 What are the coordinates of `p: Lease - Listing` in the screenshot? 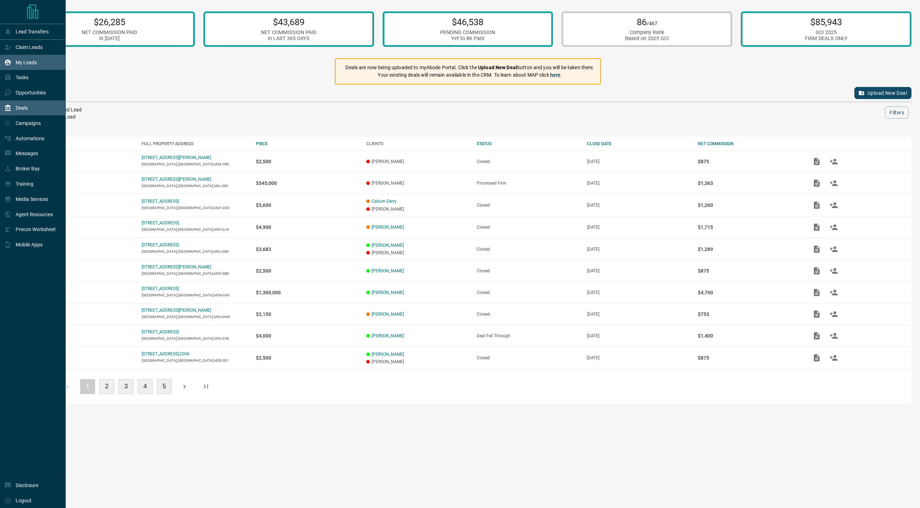 It's located at (83, 227).